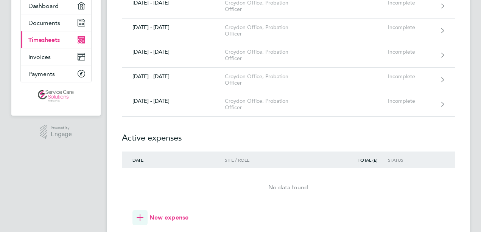 This screenshot has width=481, height=232. I want to click on span: Invoices, so click(39, 57).